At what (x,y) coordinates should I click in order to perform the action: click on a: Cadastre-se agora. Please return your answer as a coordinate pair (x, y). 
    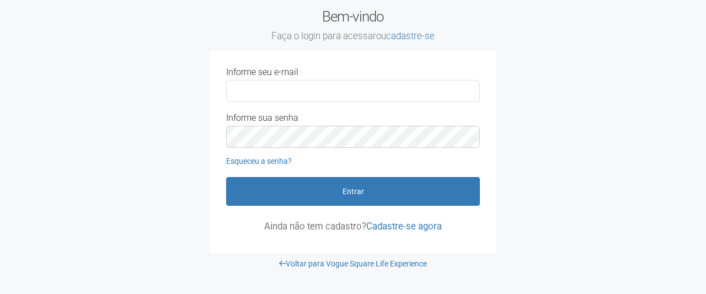
    Looking at the image, I should click on (404, 226).